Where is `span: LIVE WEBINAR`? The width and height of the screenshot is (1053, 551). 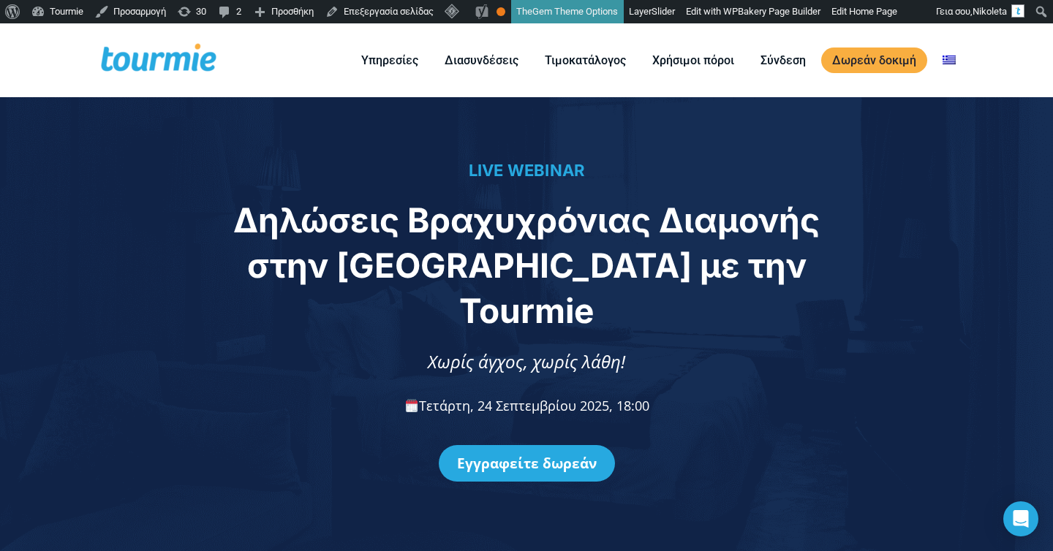
span: LIVE WEBINAR is located at coordinates (527, 170).